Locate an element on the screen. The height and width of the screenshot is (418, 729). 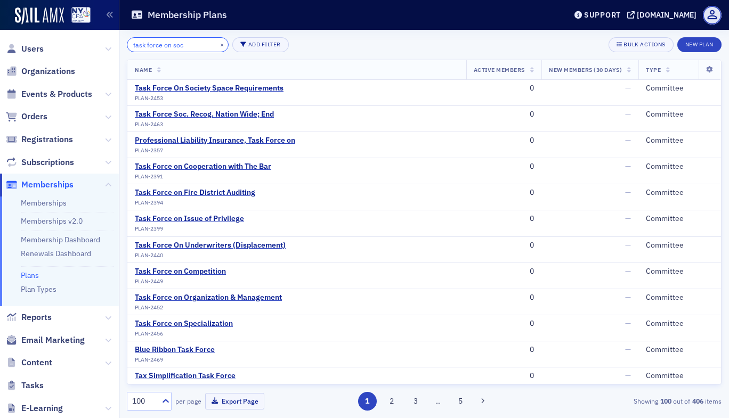
span: Events & Products is located at coordinates (56, 94).